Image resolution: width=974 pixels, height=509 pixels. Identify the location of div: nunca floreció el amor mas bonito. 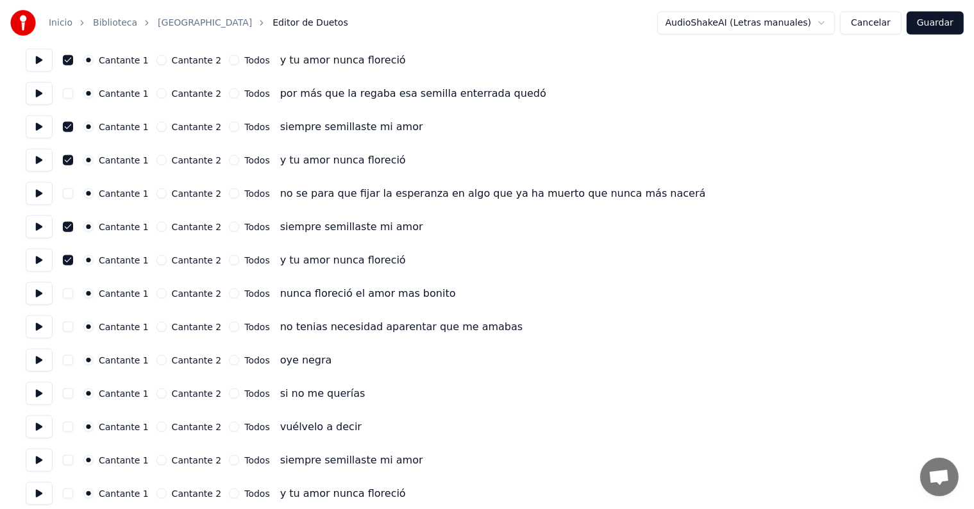
(368, 294).